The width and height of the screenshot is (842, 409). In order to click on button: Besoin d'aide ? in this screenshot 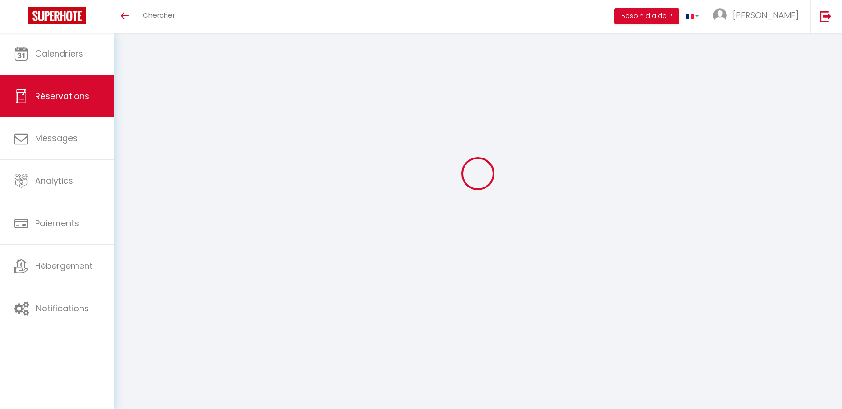, I will do `click(647, 16)`.